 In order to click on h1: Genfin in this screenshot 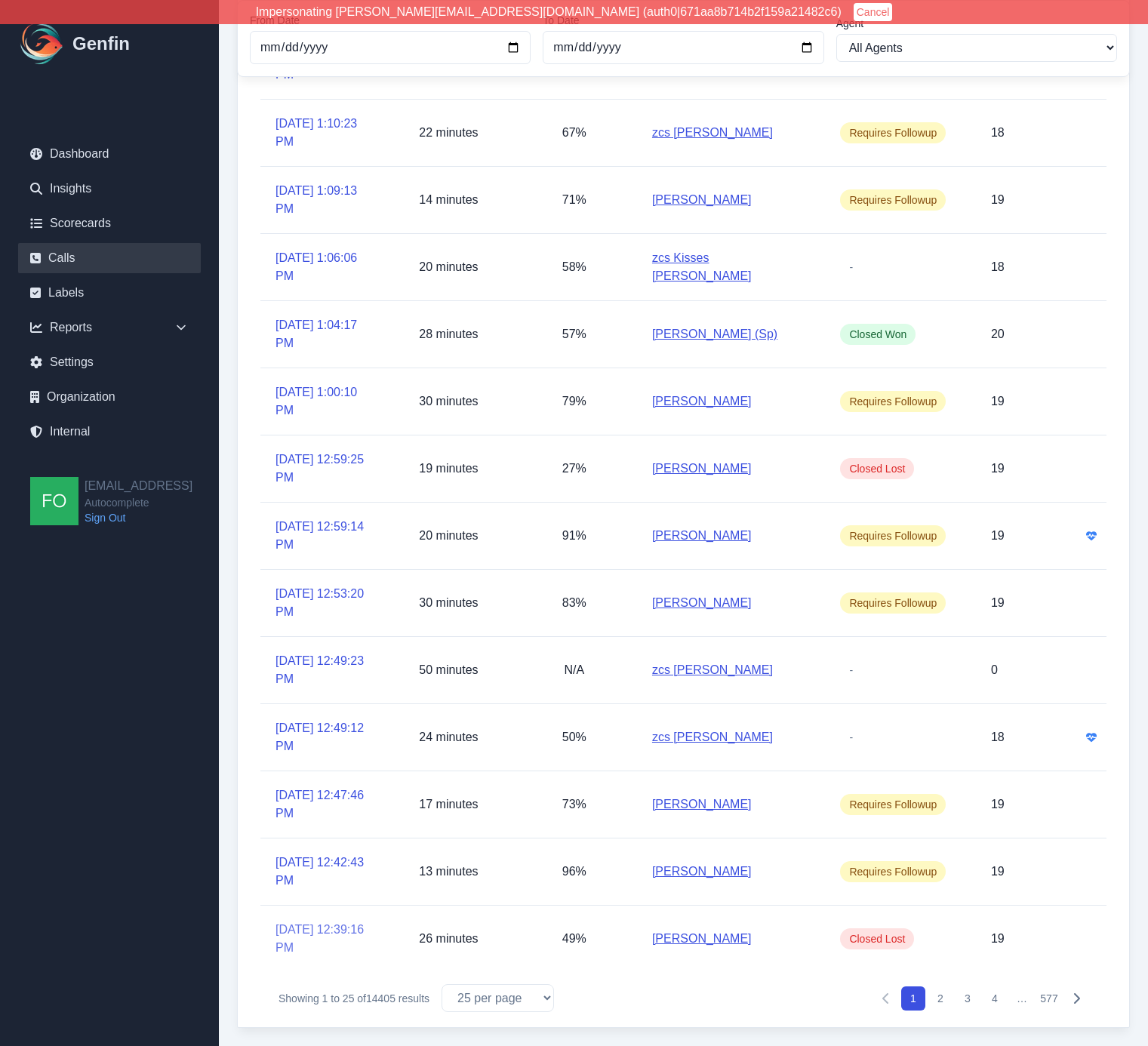, I will do `click(101, 44)`.